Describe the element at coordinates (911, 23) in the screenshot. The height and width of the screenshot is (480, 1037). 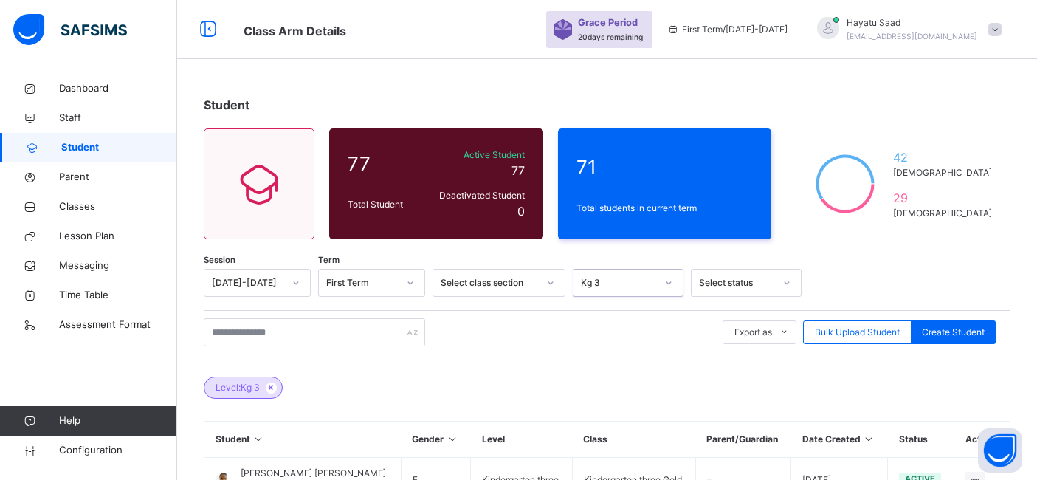
I see `span: Hayatu Saad` at that location.